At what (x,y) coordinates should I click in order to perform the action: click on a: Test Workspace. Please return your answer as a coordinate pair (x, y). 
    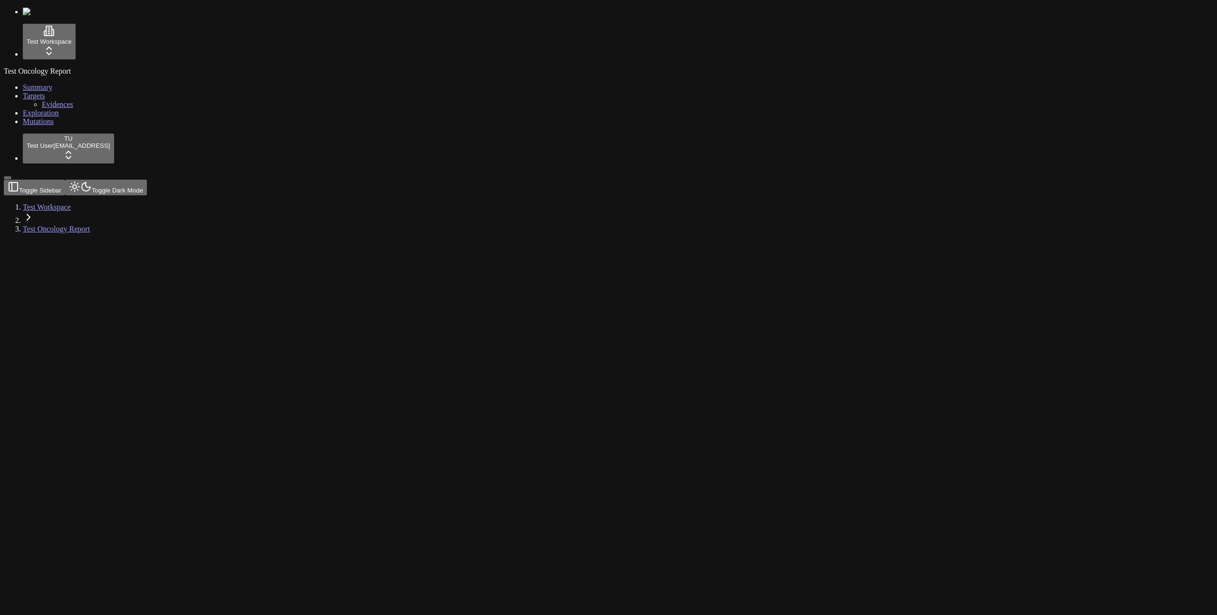
    Looking at the image, I should click on (47, 207).